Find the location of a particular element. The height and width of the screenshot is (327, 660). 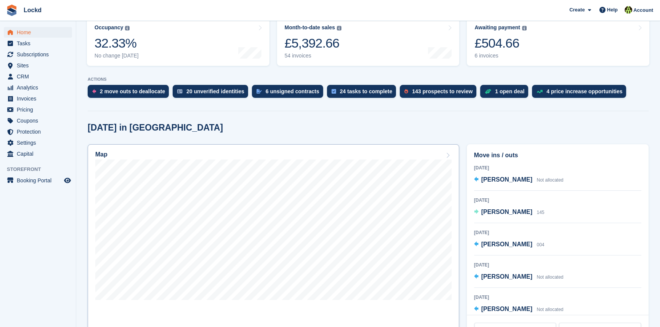

a: 1 open deal is located at coordinates (506, 93).